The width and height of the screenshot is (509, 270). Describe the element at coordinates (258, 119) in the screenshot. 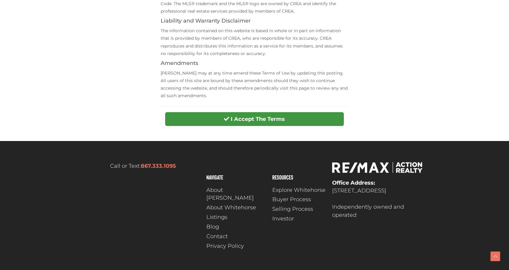

I see `strong: I Accept The Terms` at that location.